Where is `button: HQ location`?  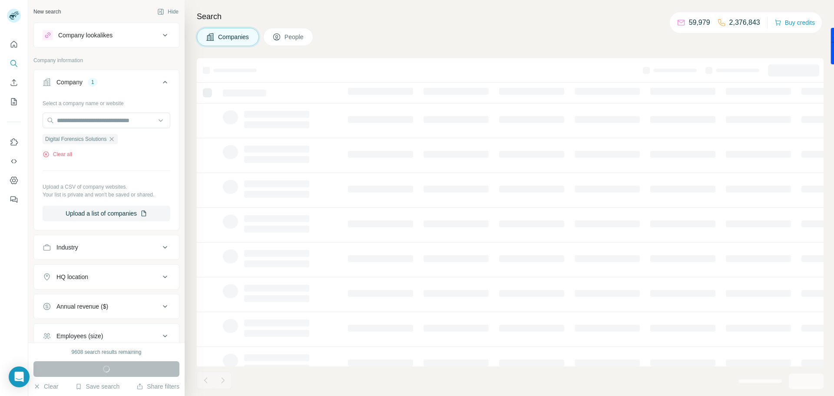 button: HQ location is located at coordinates (106, 277).